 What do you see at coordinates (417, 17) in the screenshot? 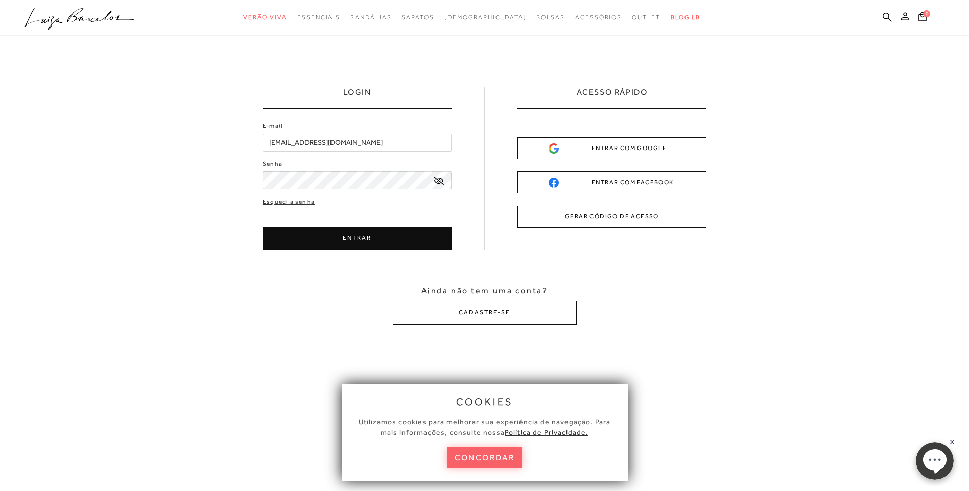
I see `span: Sapatos` at bounding box center [417, 17].